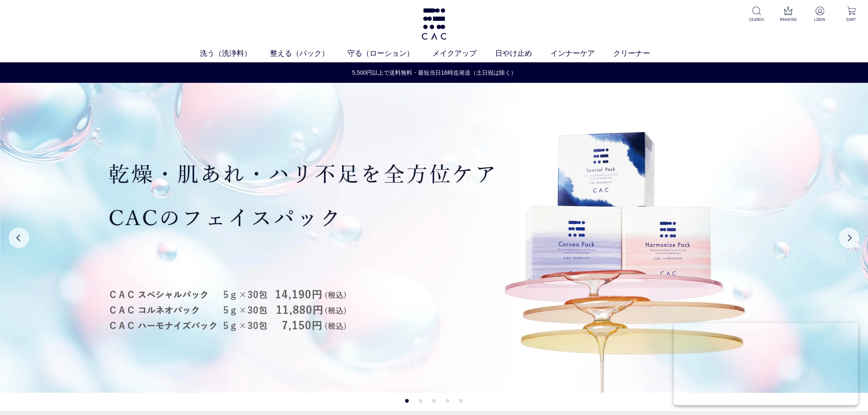 Image resolution: width=868 pixels, height=415 pixels. What do you see at coordinates (819, 14) in the screenshot?
I see `a: LOGIN` at bounding box center [819, 14].